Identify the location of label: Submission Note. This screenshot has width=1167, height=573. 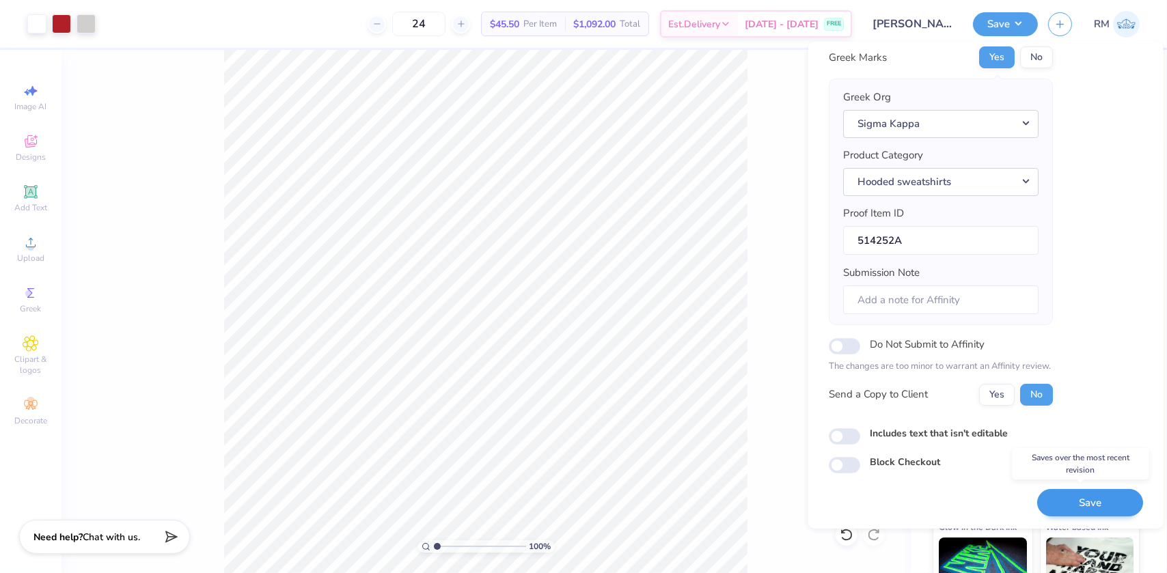
(881, 273).